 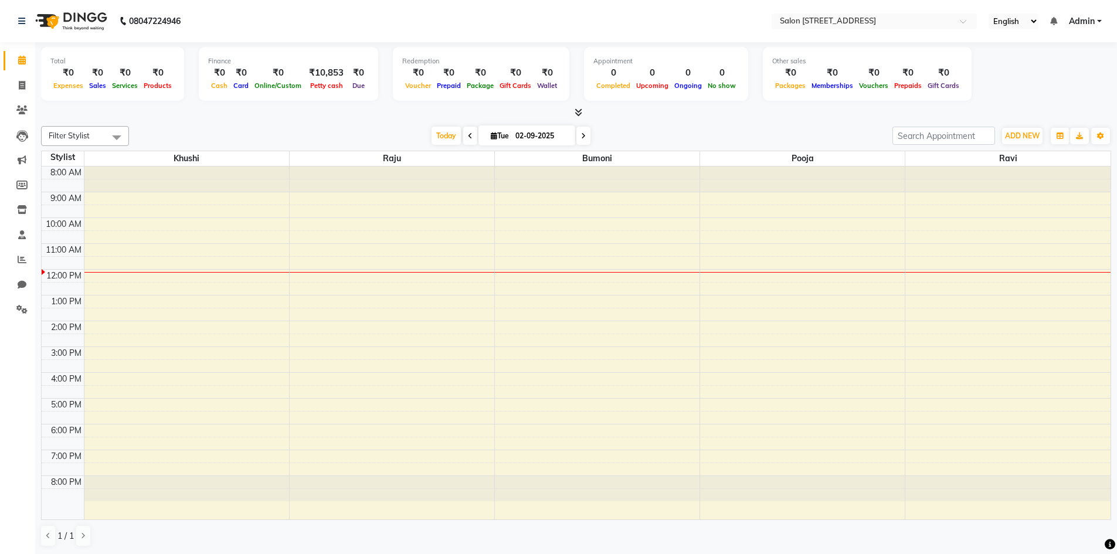 What do you see at coordinates (66, 405) in the screenshot?
I see `div: 5:00 PM` at bounding box center [66, 405].